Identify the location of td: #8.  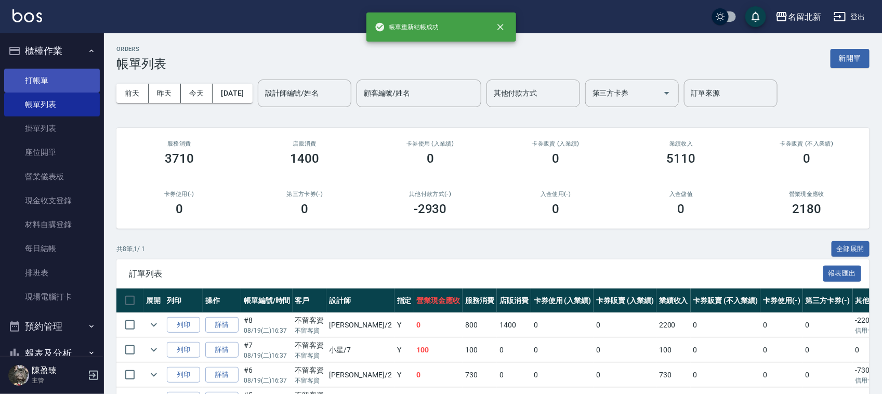
(267, 325).